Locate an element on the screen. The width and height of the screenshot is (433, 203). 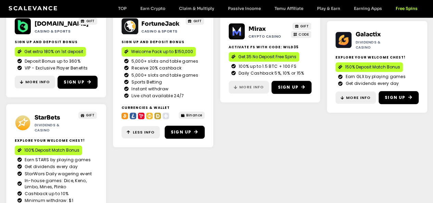
a: Earning Apps is located at coordinates (368, 8).